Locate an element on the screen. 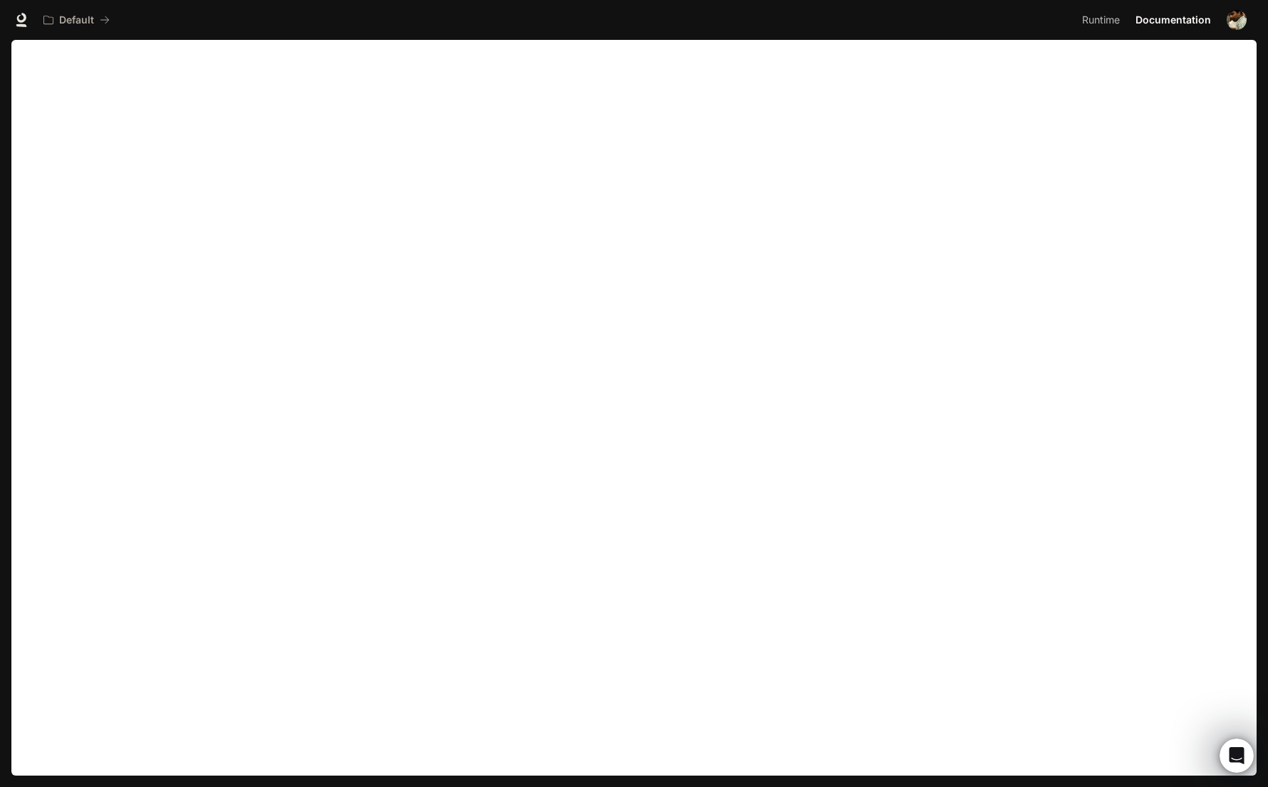  p: Default is located at coordinates (76, 20).